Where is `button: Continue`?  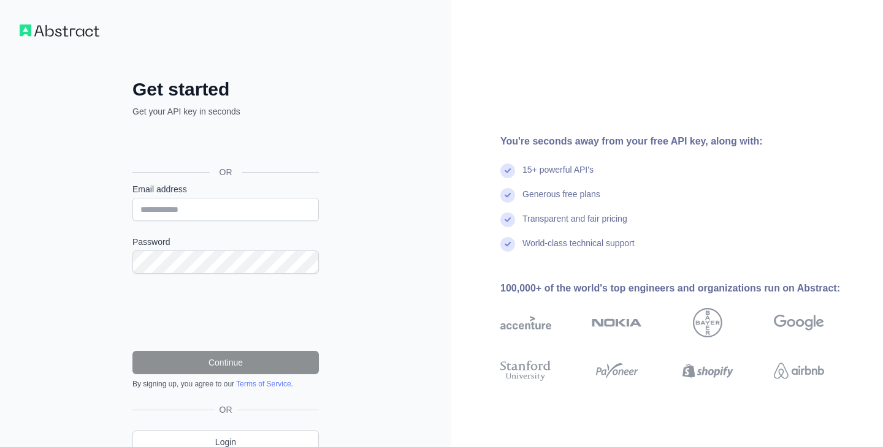
button: Continue is located at coordinates (226, 363).